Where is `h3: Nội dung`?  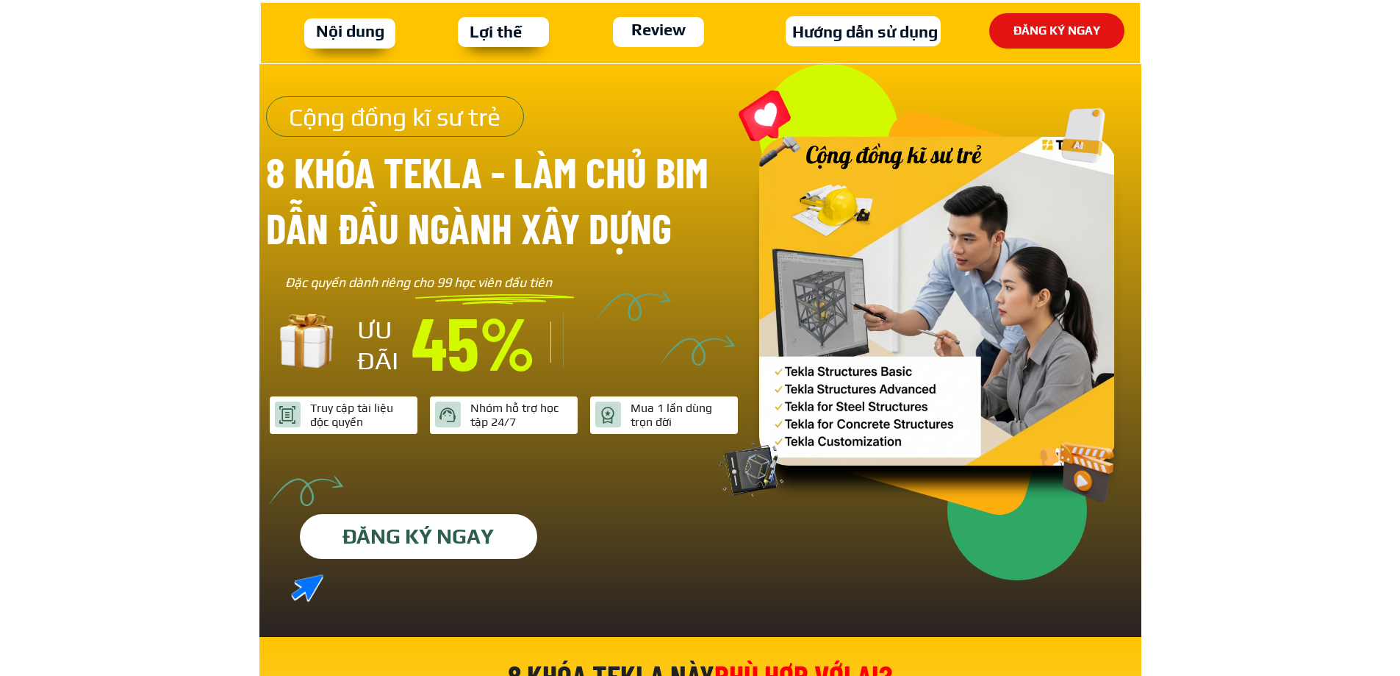 h3: Nội dung is located at coordinates (351, 31).